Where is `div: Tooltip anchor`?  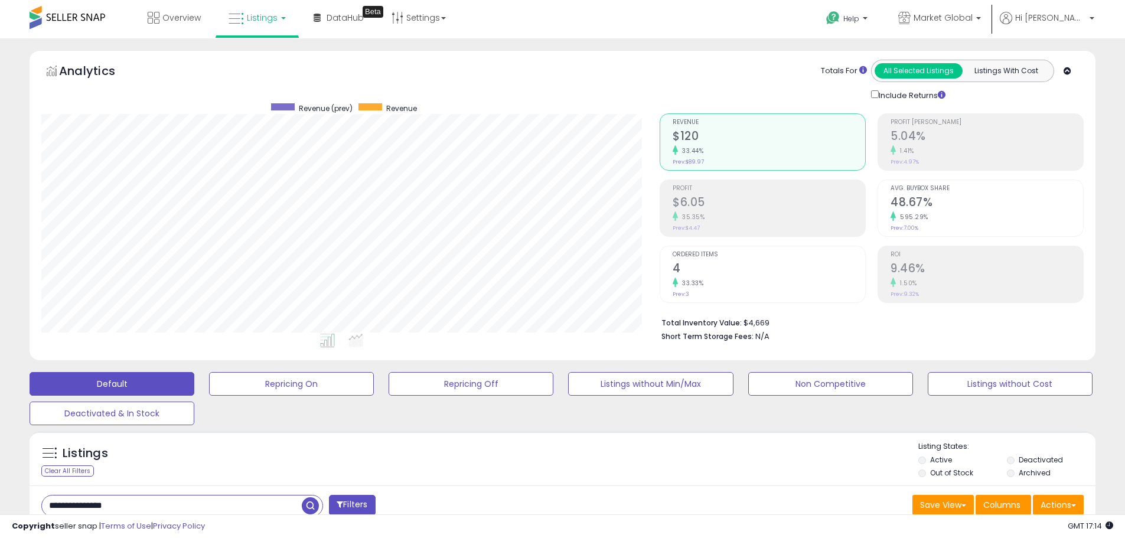
div: Tooltip anchor is located at coordinates (373, 12).